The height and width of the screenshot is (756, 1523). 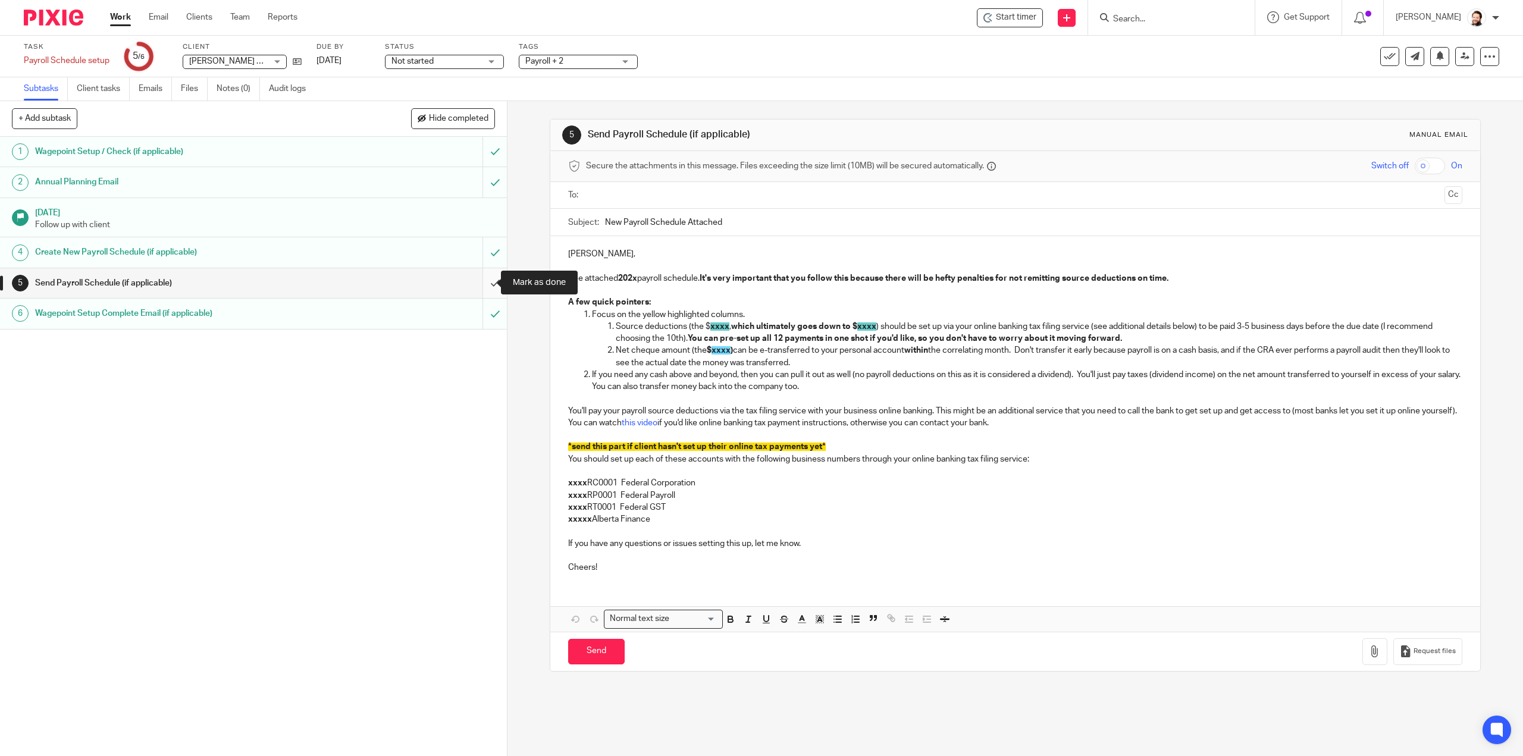 What do you see at coordinates (1015, 459) in the screenshot?
I see `p: You should set up each of these accounts with the following business numbers through your online ...` at bounding box center [1015, 459].